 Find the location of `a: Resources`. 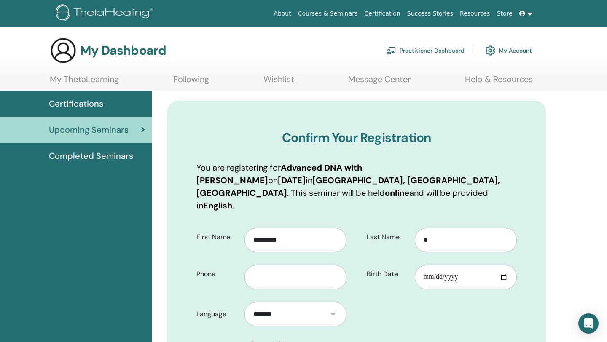

a: Resources is located at coordinates (475, 13).